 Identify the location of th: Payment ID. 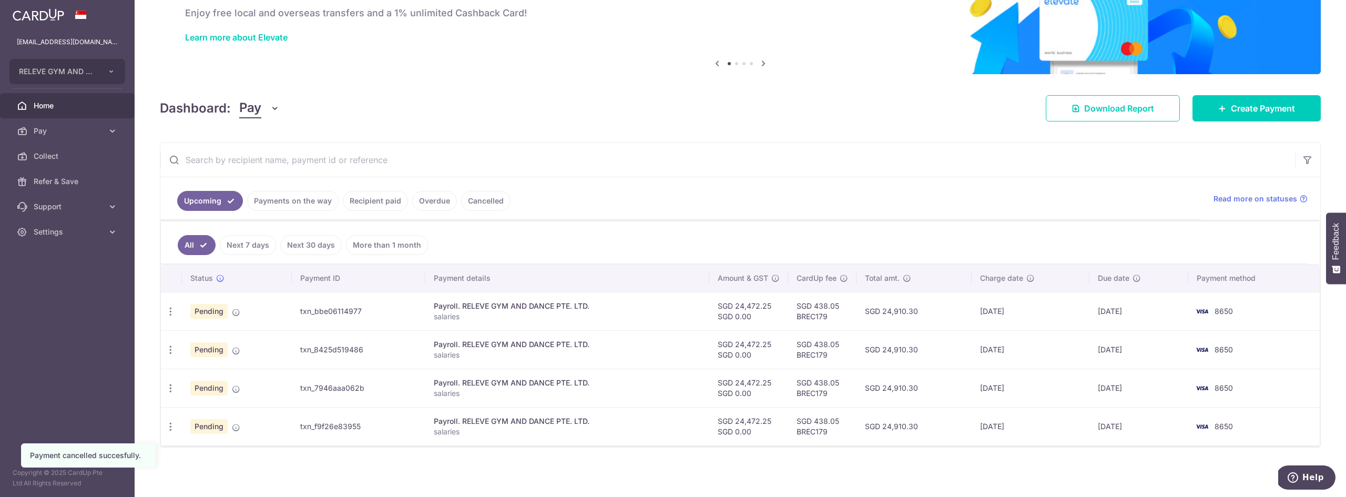
(359, 278).